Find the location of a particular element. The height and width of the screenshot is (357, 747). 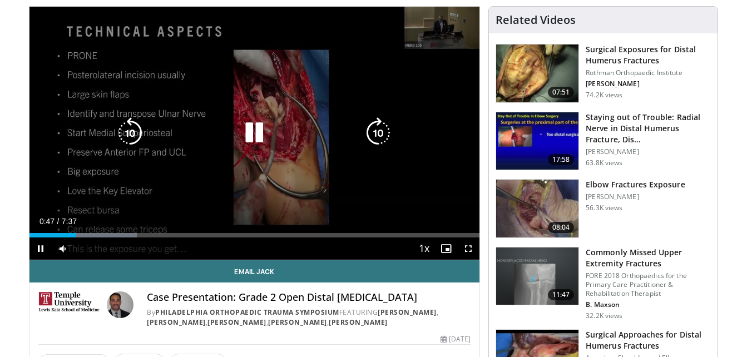

h3: Surgical Approaches for Distal Humerus Fractures is located at coordinates (648, 340).